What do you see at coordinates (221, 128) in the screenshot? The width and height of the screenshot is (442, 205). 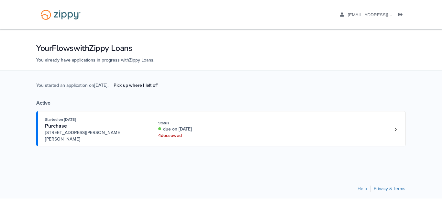 I see `a: Open loan 4230292` at bounding box center [221, 128].